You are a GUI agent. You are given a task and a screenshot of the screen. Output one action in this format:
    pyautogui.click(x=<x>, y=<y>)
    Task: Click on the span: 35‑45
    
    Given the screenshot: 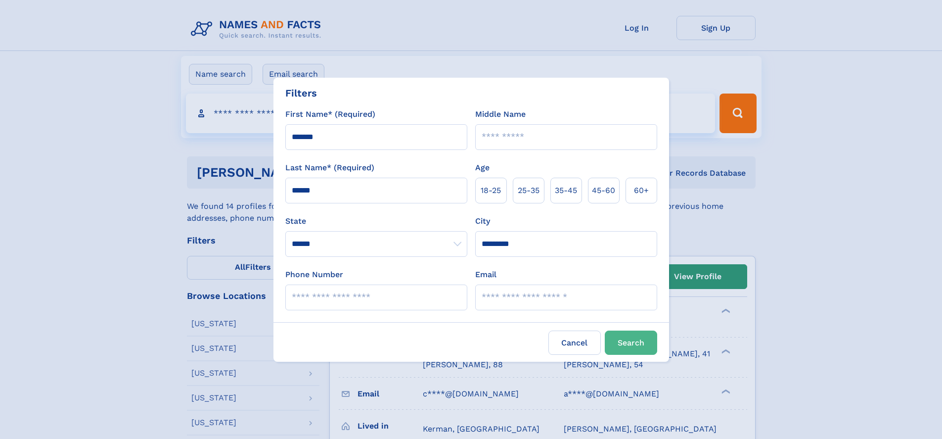 What is the action you would take?
    pyautogui.click(x=566, y=190)
    